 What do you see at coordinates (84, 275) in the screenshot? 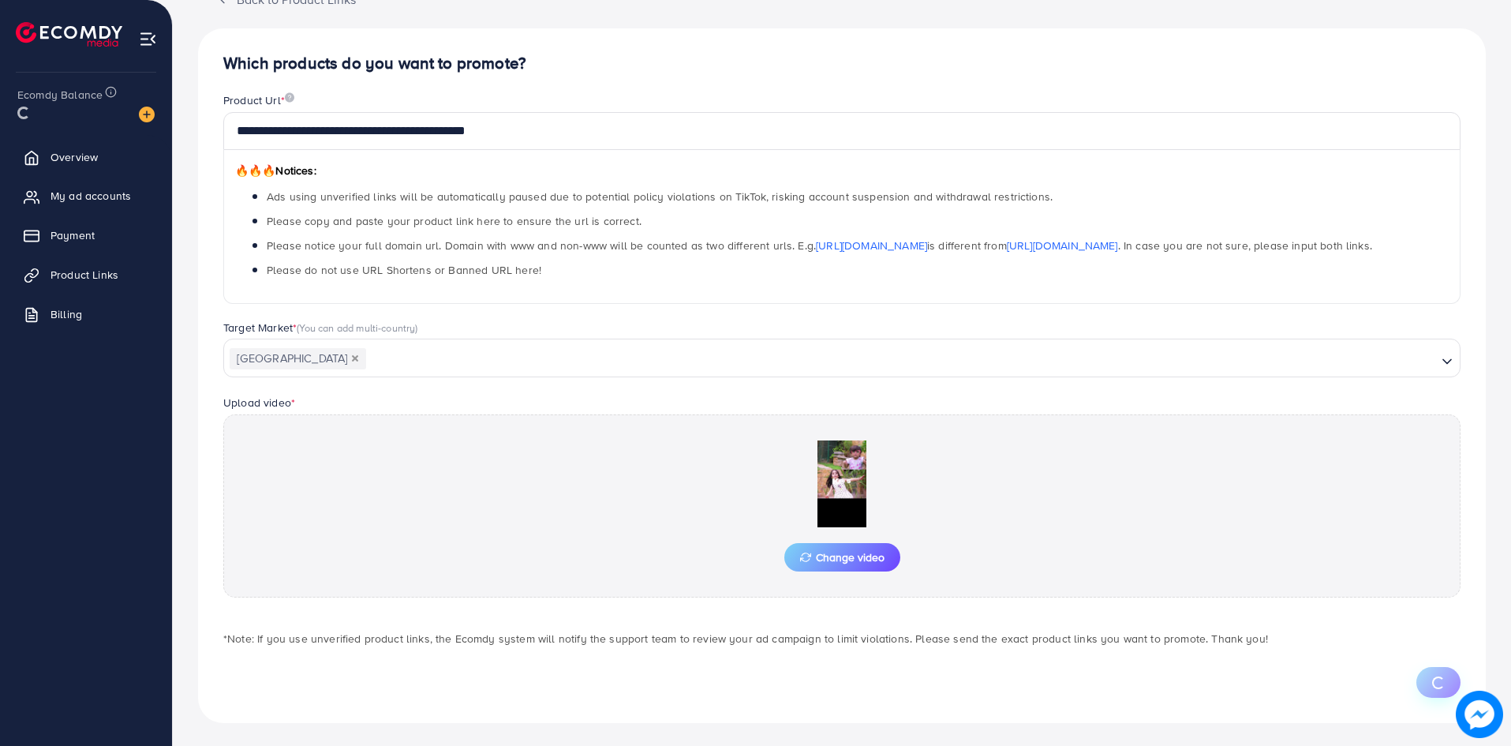
I see `span: Product Links` at bounding box center [84, 275].